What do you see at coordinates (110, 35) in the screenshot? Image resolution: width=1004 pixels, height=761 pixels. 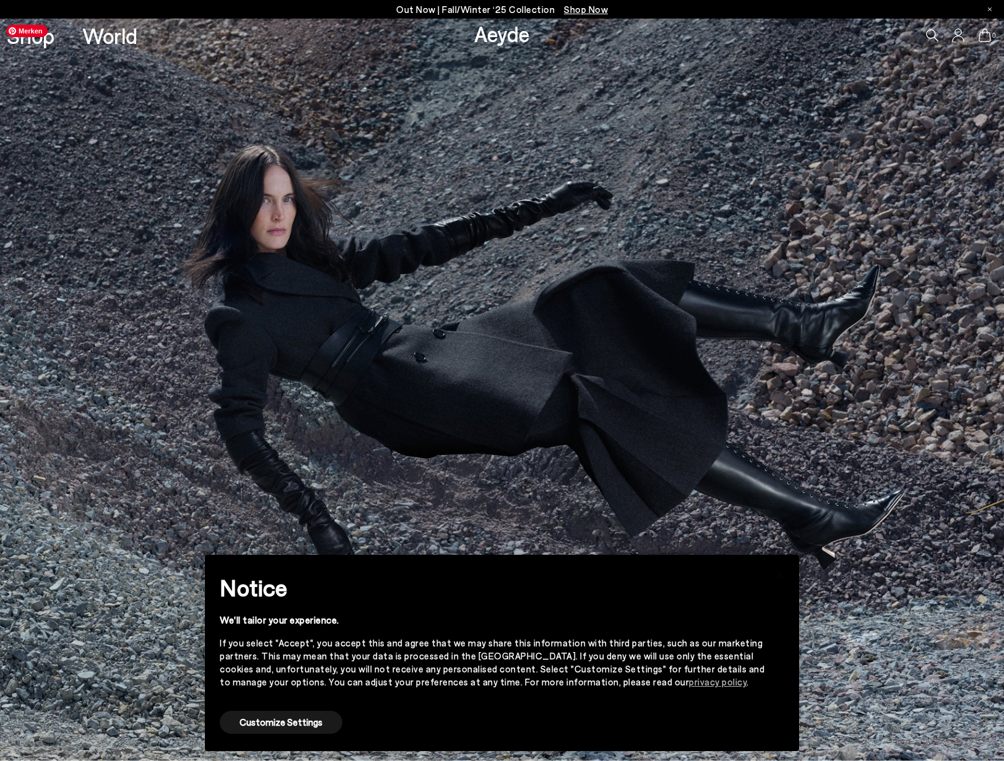 I see `a: World` at bounding box center [110, 35].